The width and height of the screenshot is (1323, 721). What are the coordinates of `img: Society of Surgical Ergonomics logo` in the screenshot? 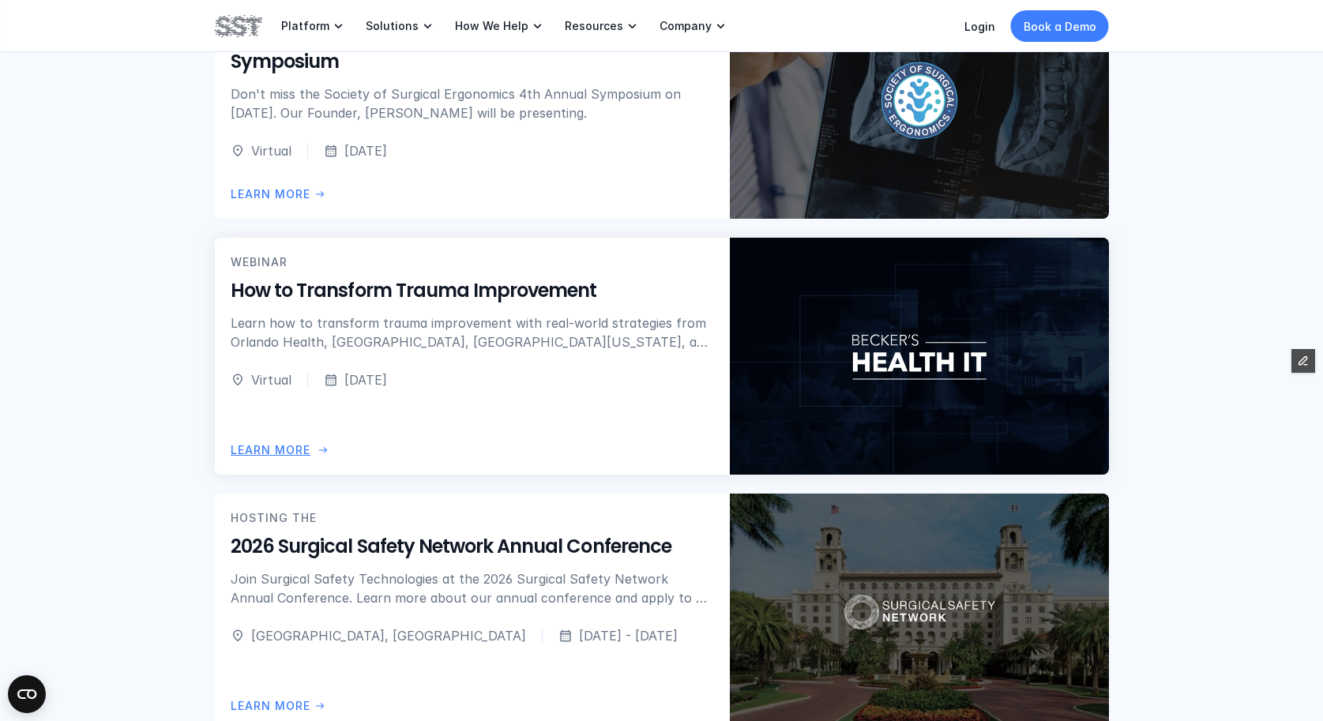 It's located at (918, 100).